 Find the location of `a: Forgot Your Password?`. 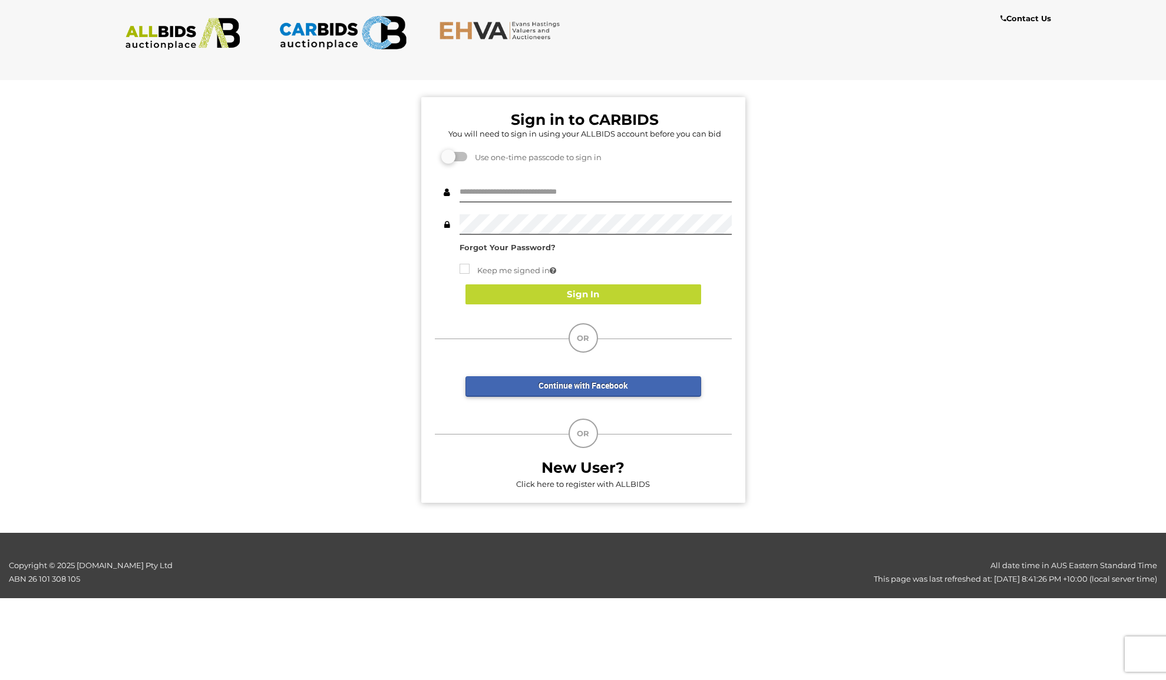

a: Forgot Your Password? is located at coordinates (507, 247).